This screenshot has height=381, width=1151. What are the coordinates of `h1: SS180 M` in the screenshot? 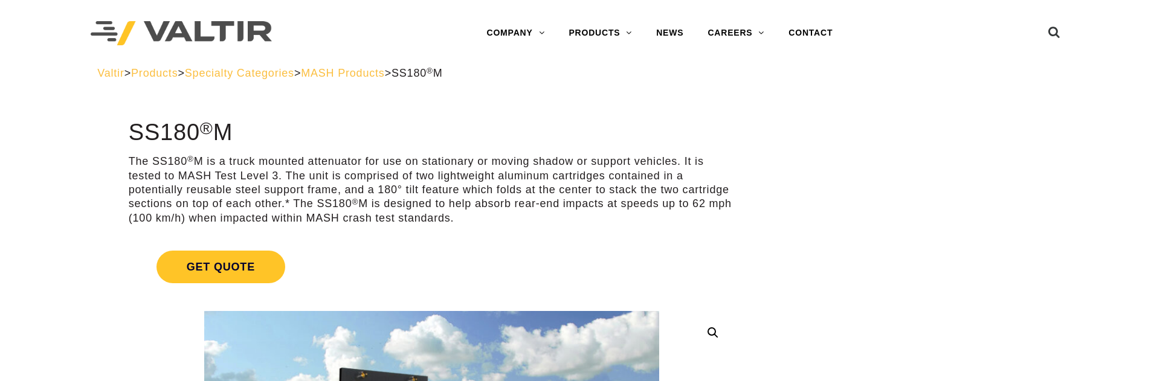 It's located at (431, 133).